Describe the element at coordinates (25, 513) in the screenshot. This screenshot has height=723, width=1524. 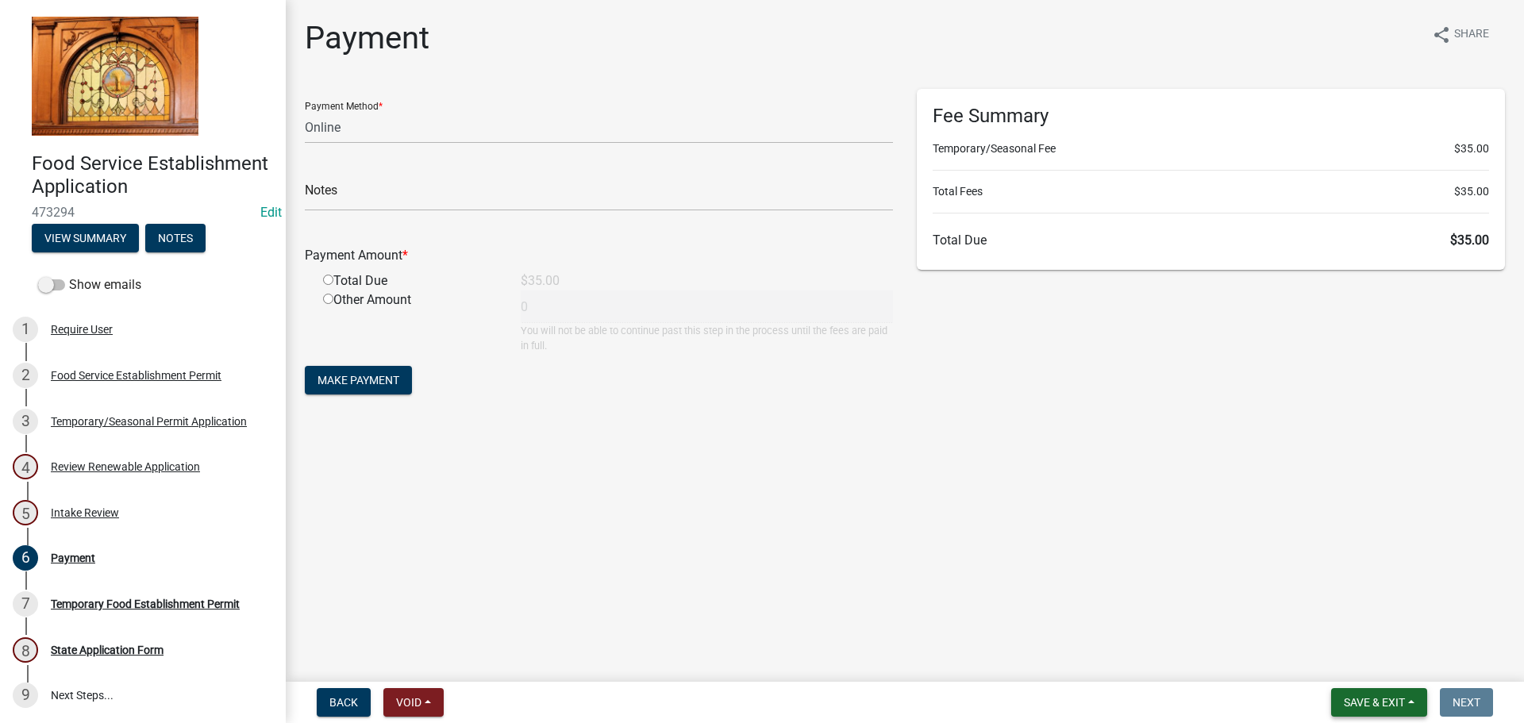
I see `div: 5` at that location.